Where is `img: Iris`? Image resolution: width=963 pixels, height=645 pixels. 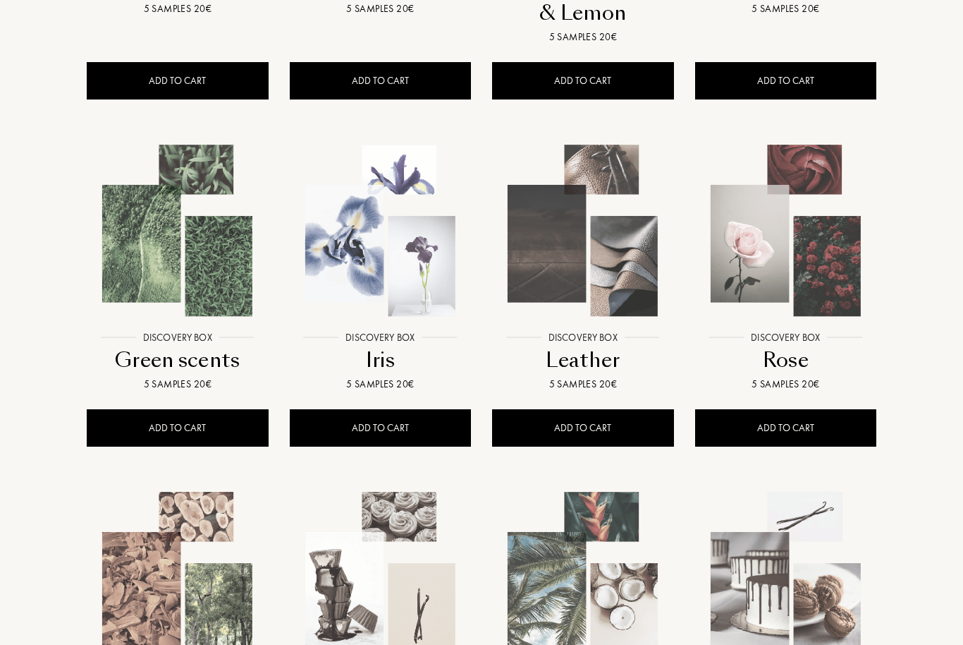
img: Iris is located at coordinates (380, 231).